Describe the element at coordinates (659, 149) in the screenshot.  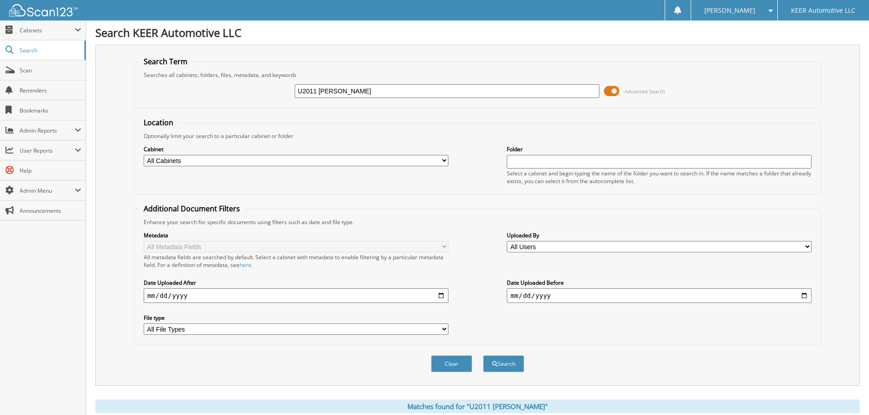
I see `label: Folder` at that location.